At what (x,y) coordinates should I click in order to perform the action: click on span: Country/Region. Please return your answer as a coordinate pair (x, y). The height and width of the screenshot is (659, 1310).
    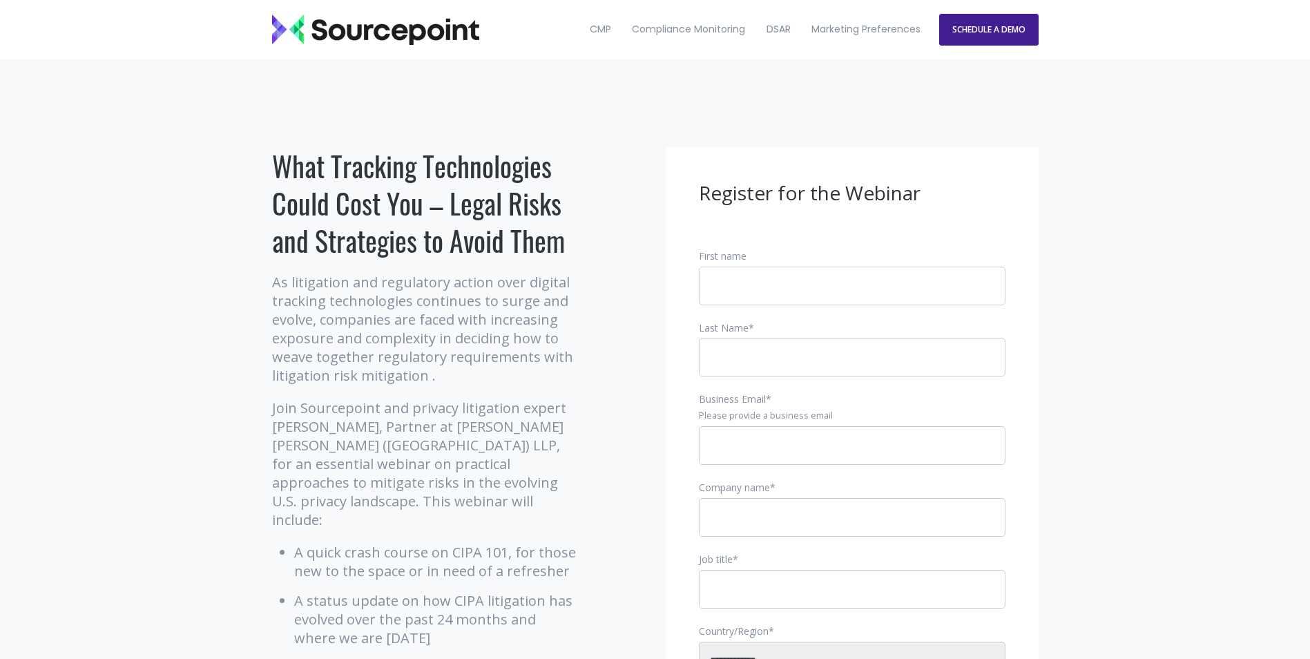
    Looking at the image, I should click on (733, 630).